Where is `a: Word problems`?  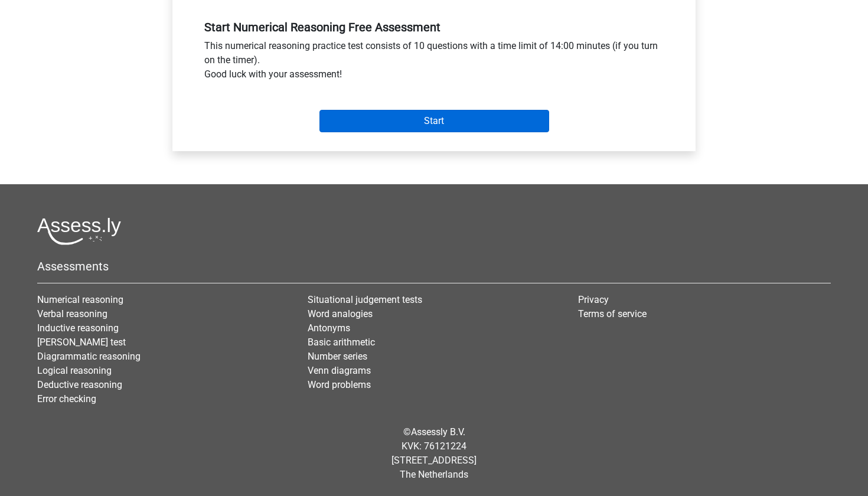 a: Word problems is located at coordinates (339, 384).